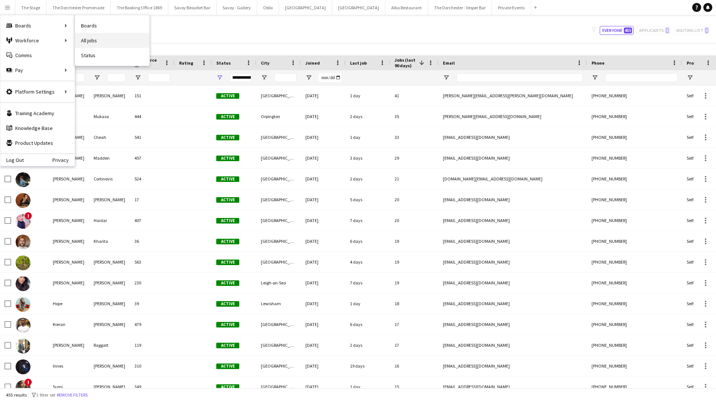 The image size is (716, 401). Describe the element at coordinates (152, 179) in the screenshot. I see `div: 524` at that location.